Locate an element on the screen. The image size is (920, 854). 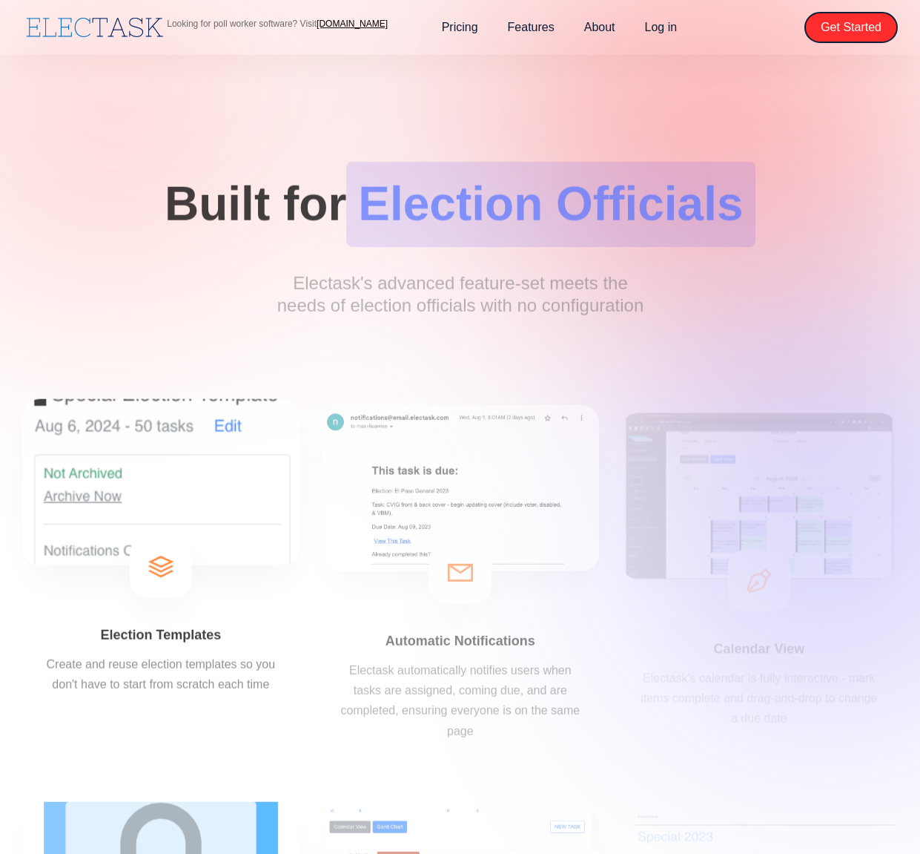
span: Election Officials is located at coordinates (551, 204).